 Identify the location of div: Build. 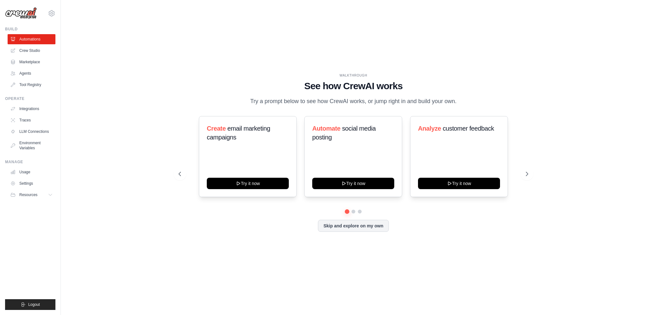
(30, 29).